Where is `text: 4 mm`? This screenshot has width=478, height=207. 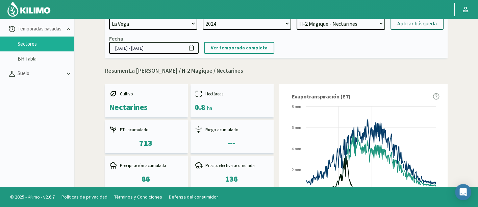
text: 4 mm is located at coordinates (296, 149).